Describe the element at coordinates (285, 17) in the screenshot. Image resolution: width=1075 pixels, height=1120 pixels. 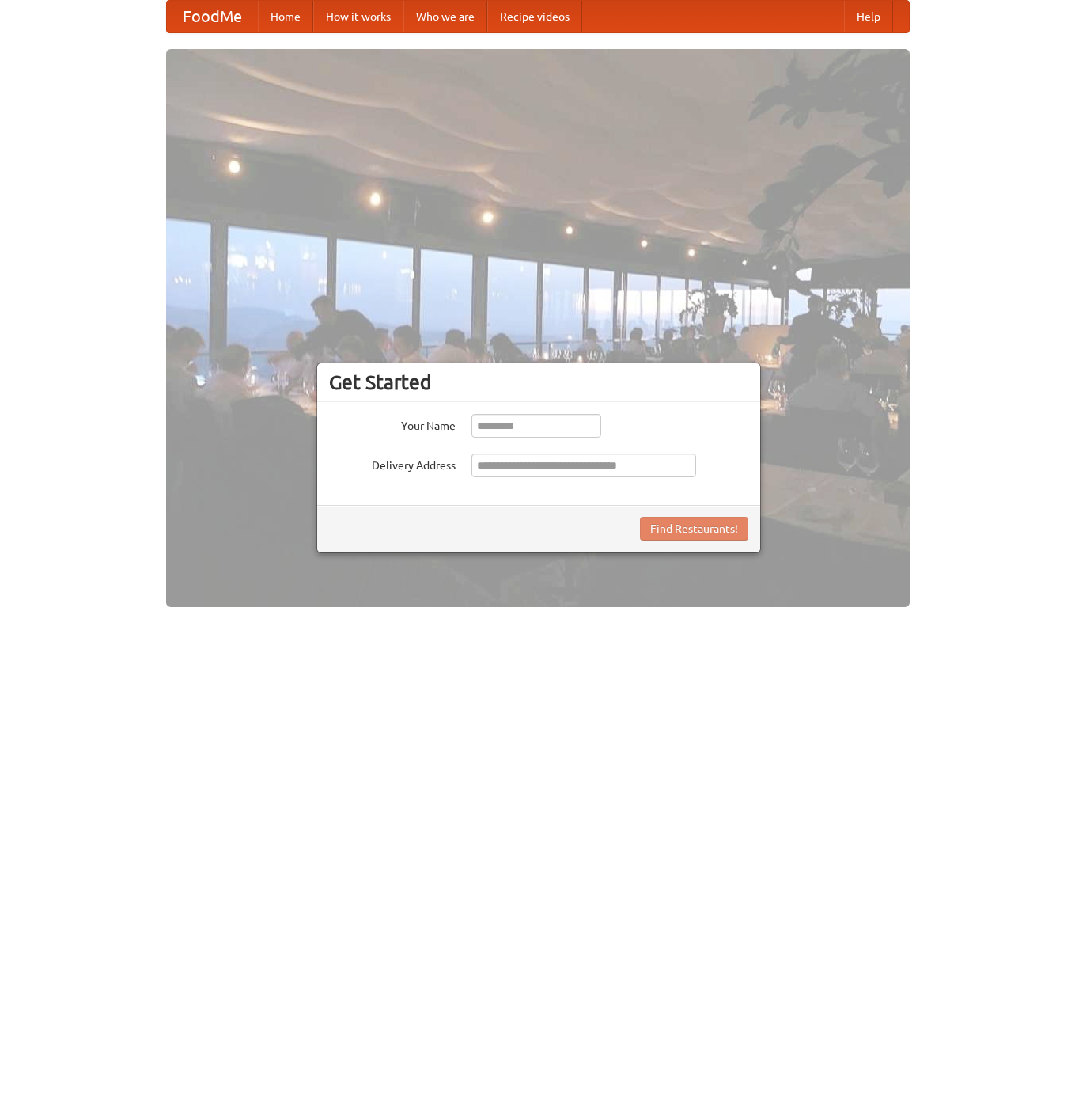
I see `a: Home` at that location.